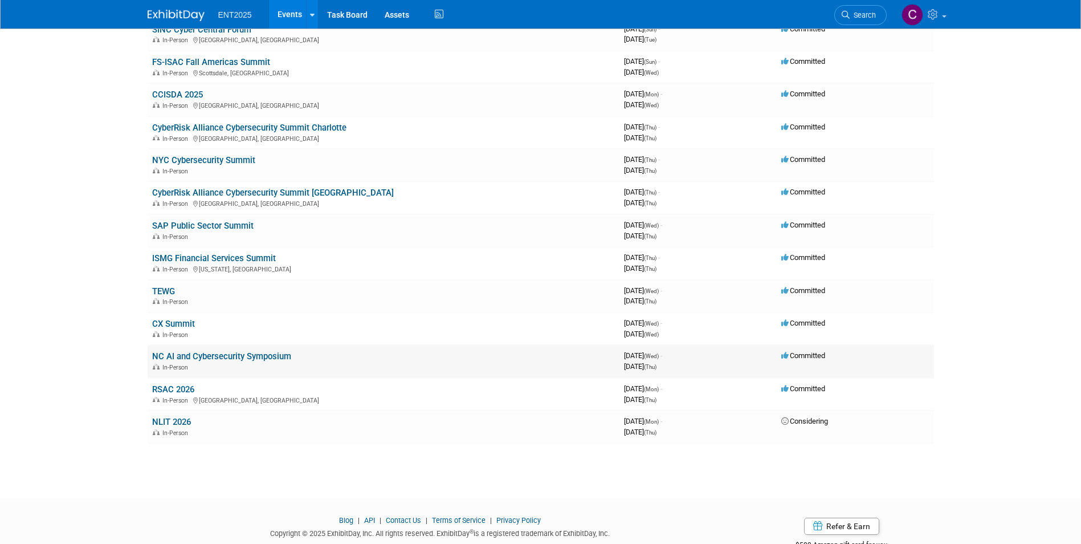 The height and width of the screenshot is (544, 1081). I want to click on span: Considering, so click(805, 421).